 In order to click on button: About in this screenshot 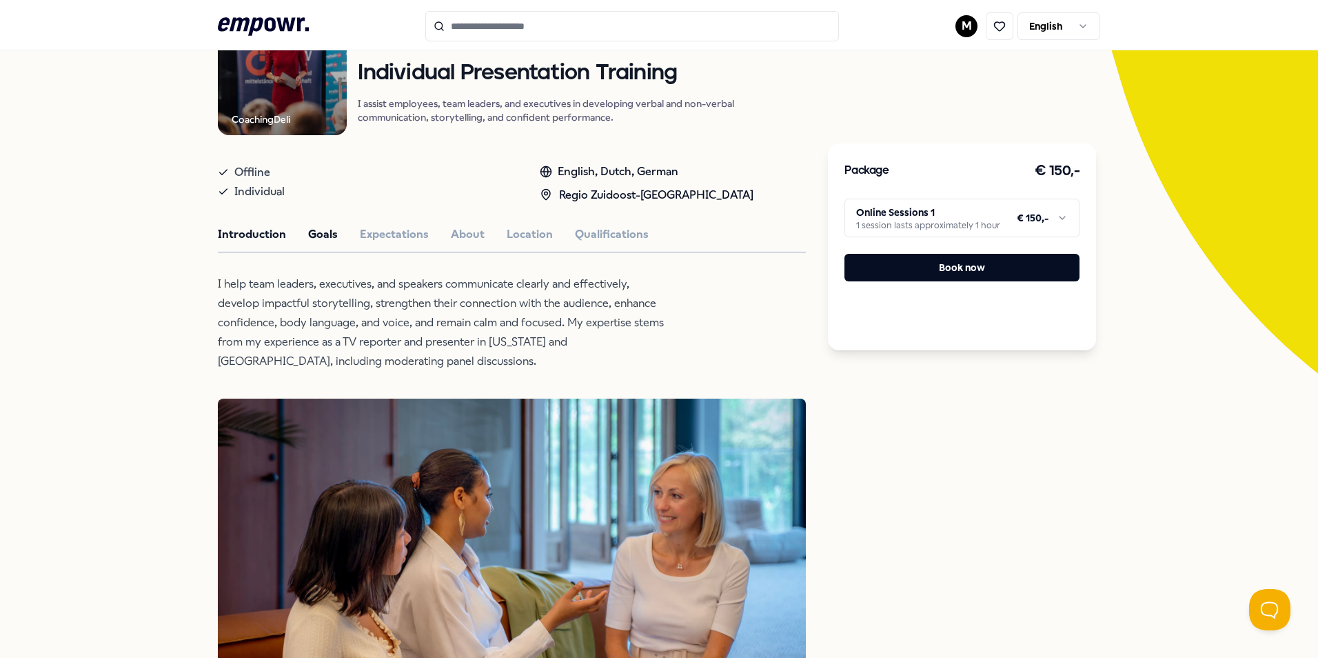, I will do `click(468, 234)`.